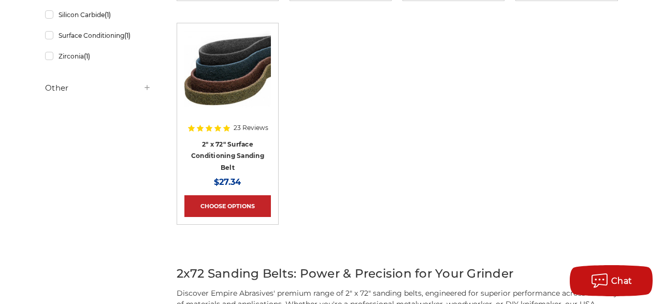  Describe the element at coordinates (611, 281) in the screenshot. I see `button: Chat` at that location.